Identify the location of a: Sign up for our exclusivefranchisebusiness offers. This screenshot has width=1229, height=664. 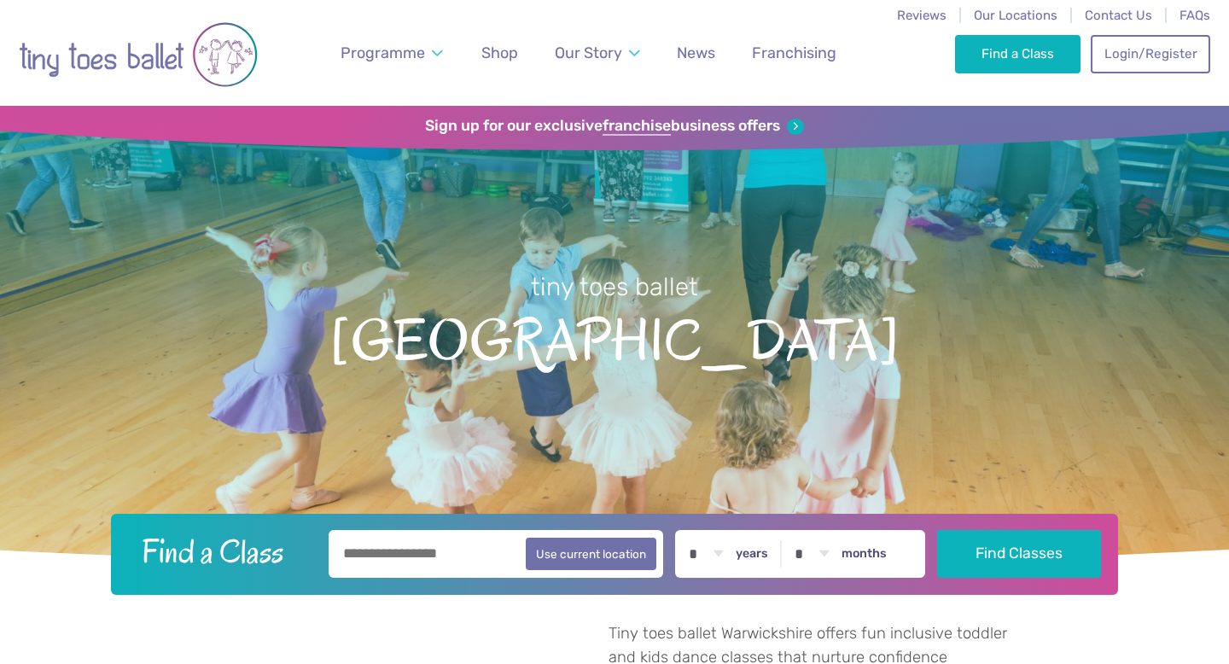
(614, 126).